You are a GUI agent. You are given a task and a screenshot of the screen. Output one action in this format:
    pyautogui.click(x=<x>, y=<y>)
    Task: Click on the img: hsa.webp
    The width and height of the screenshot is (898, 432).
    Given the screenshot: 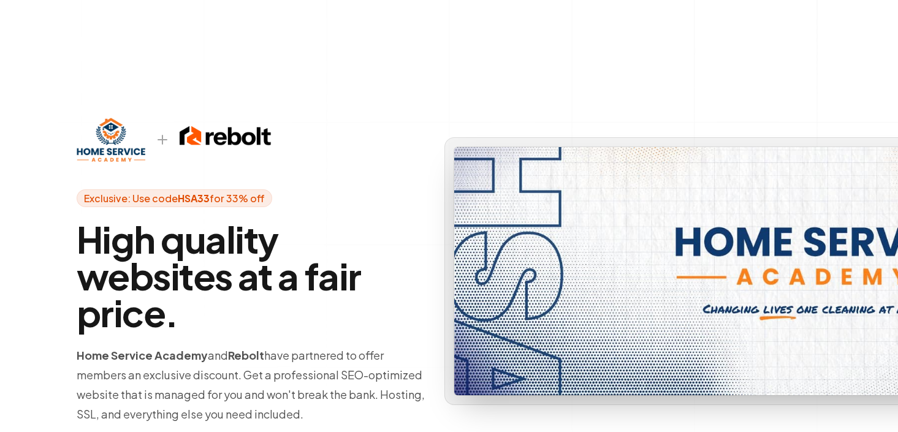 What is the action you would take?
    pyautogui.click(x=111, y=140)
    